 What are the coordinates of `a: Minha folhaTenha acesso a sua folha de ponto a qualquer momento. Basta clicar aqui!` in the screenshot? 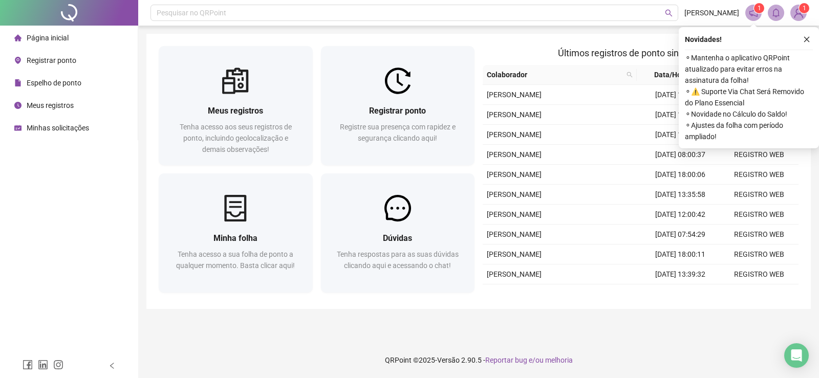 It's located at (236, 233).